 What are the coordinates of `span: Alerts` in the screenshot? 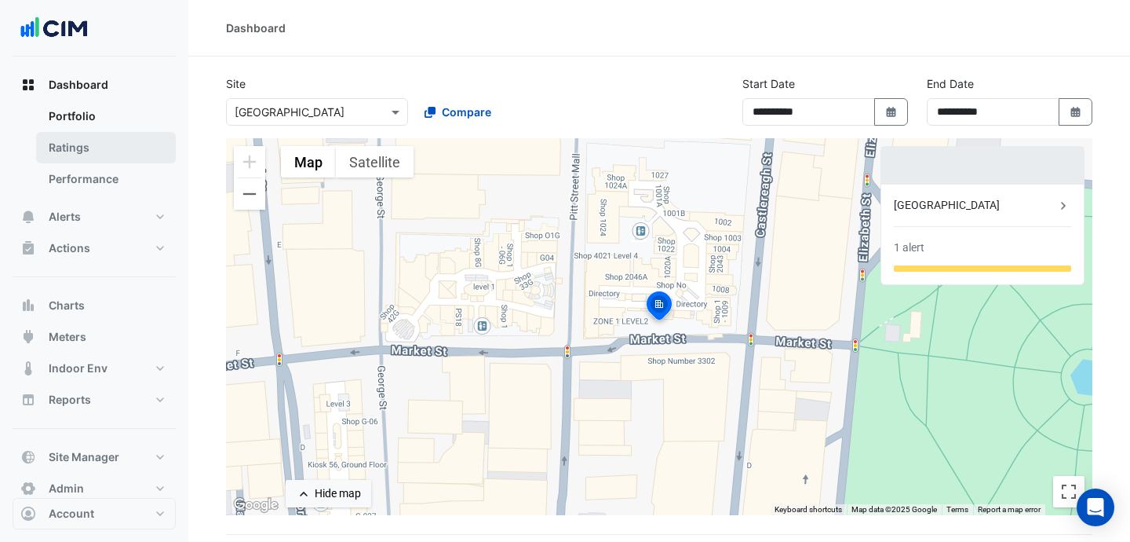 It's located at (64, 217).